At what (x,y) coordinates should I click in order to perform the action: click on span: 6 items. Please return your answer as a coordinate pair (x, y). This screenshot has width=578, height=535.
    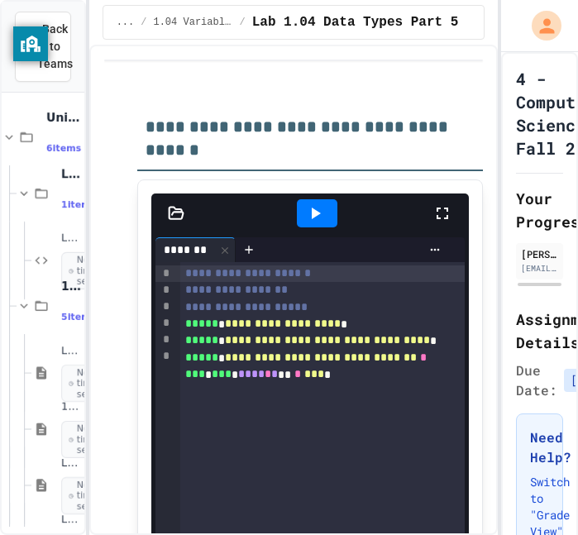
    Looking at the image, I should click on (64, 148).